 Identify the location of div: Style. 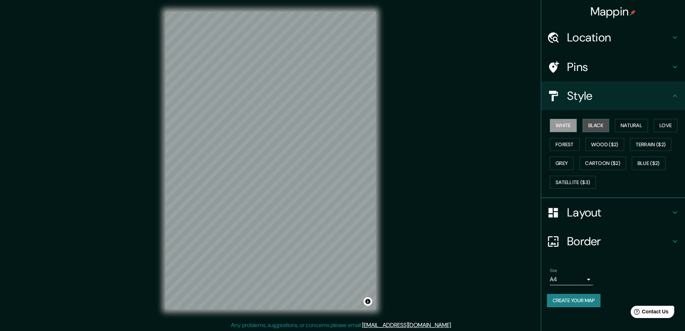
(613, 96).